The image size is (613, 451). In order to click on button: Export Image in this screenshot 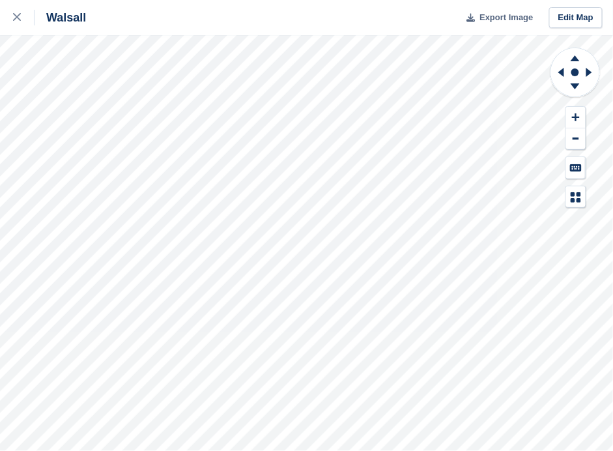, I will do `click(496, 18)`.